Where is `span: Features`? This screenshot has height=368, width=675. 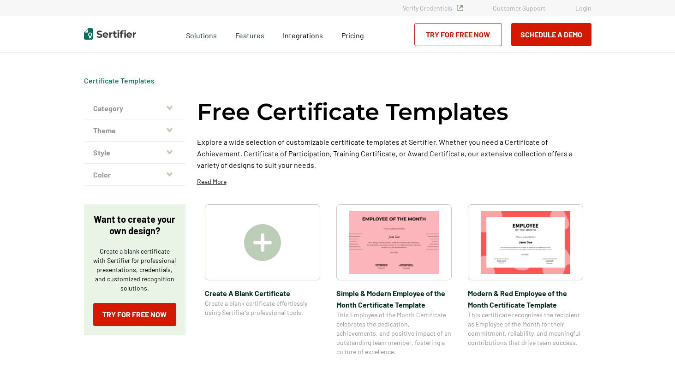 span: Features is located at coordinates (250, 34).